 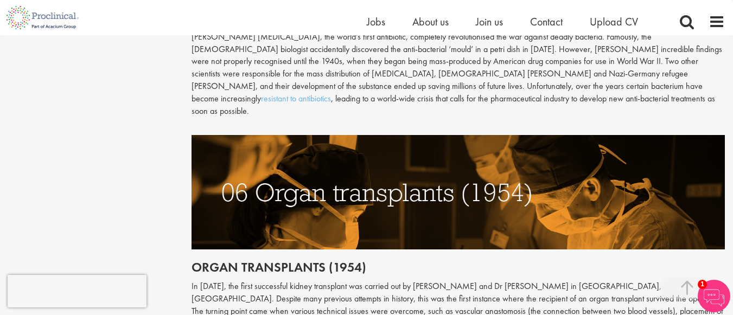 What do you see at coordinates (296, 98) in the screenshot?
I see `a: resistant to antibiotics` at bounding box center [296, 98].